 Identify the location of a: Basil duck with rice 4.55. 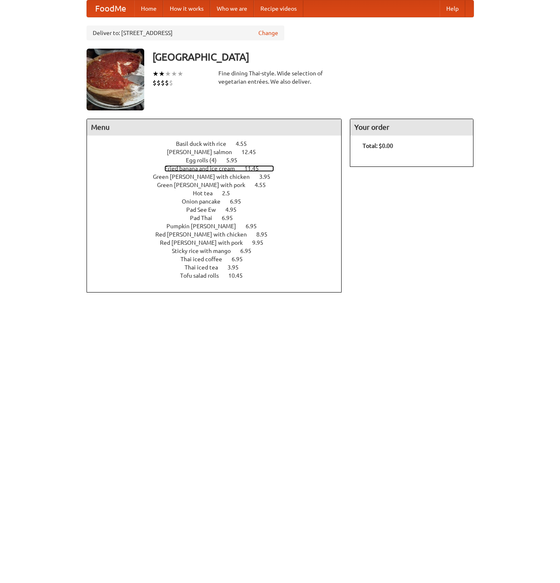
(219, 144).